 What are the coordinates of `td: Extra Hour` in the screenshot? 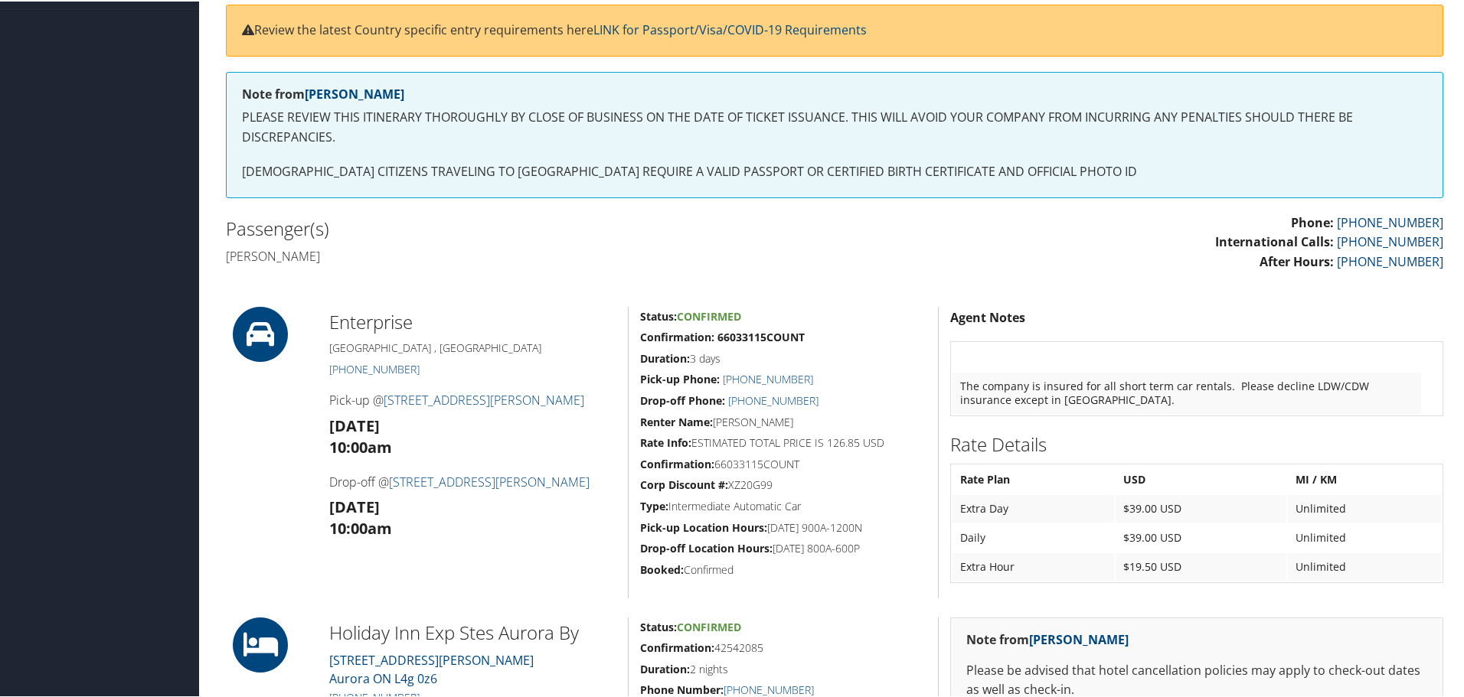 It's located at (1033, 566).